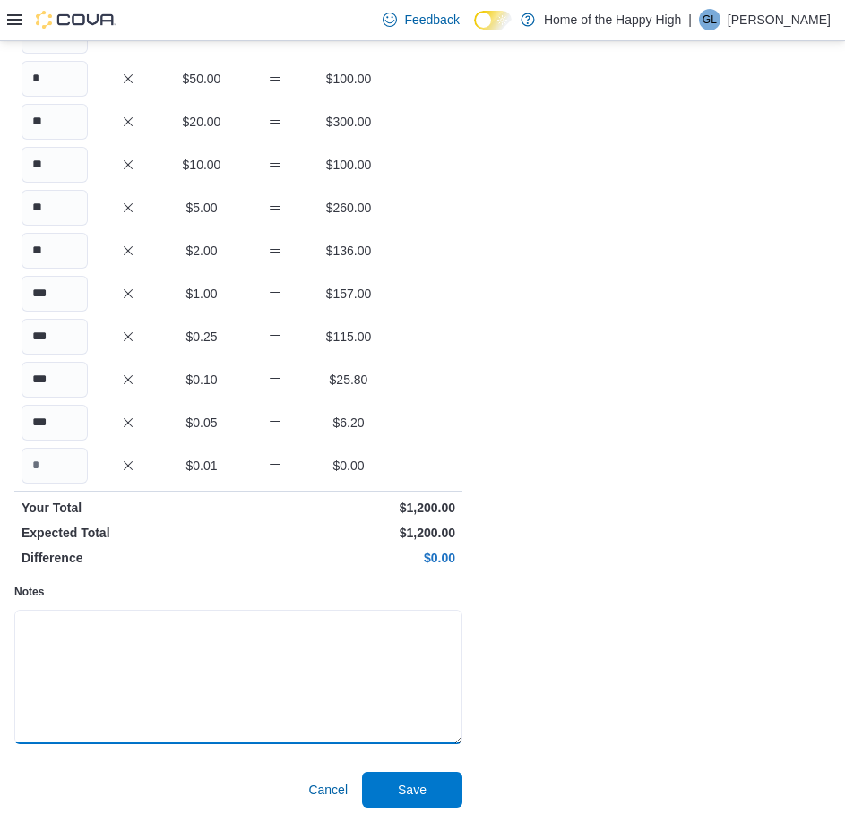 This screenshot has width=845, height=822. Describe the element at coordinates (202, 423) in the screenshot. I see `p: $0.05` at that location.